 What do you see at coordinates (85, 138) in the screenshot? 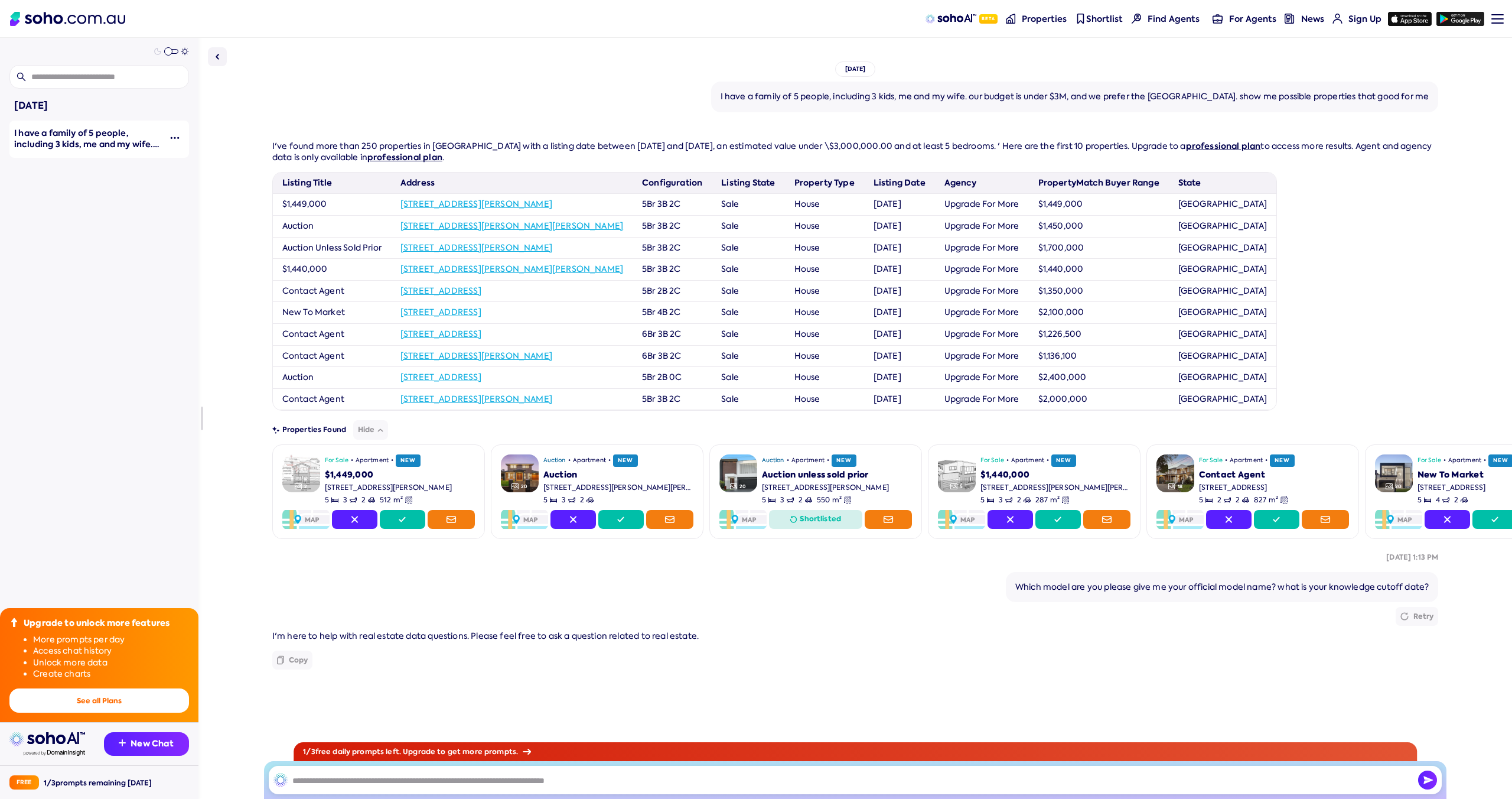
I see `a: I have a family of 5 people, including 3 kids, me and my wife. our budget is under $3M, and we pr...` at bounding box center [85, 138].